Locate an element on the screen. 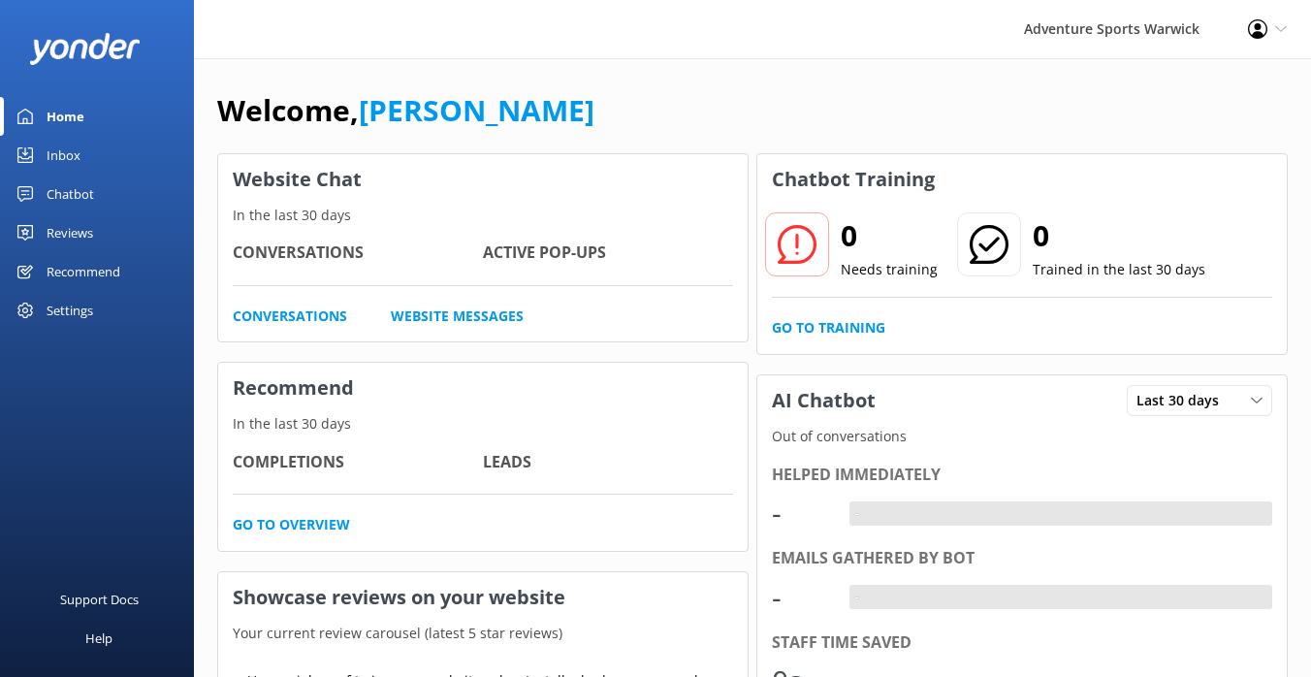 Image resolution: width=1311 pixels, height=677 pixels. a: Conversations is located at coordinates (290, 316).